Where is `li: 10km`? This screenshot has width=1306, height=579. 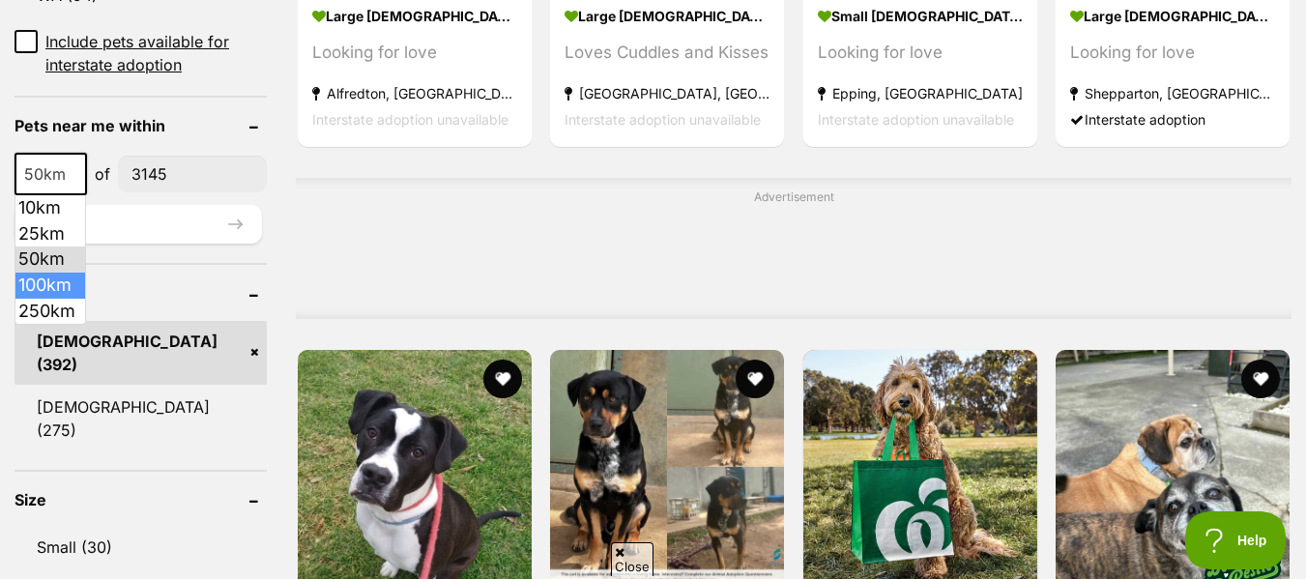
li: 10km is located at coordinates (50, 208).